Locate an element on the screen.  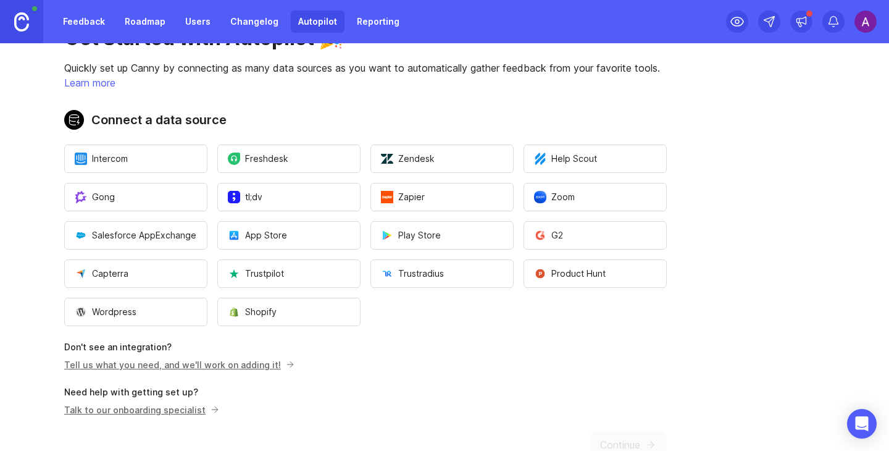
a: Changelog is located at coordinates (254, 22).